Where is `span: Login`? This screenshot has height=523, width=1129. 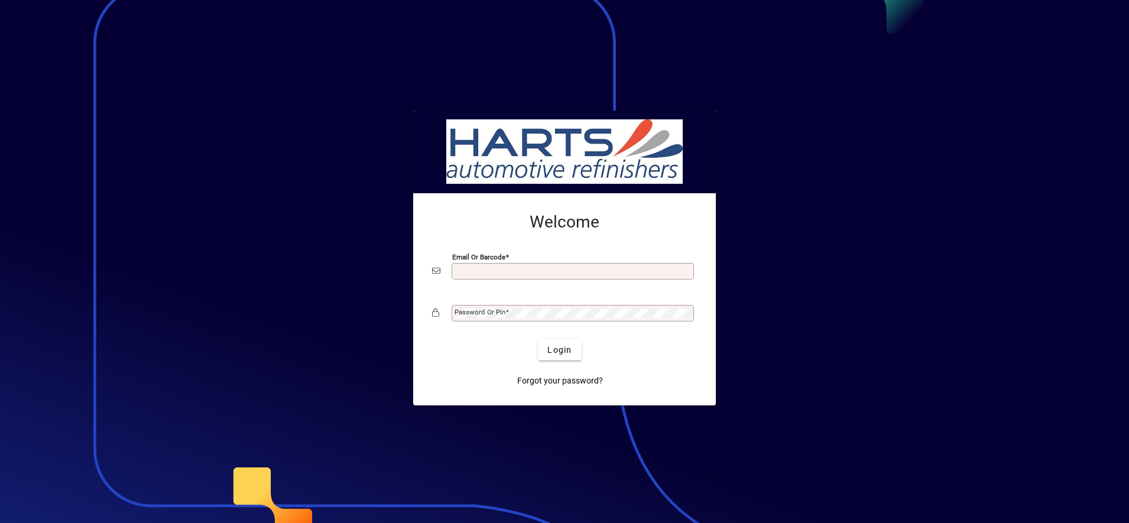
span: Login is located at coordinates (559, 350).